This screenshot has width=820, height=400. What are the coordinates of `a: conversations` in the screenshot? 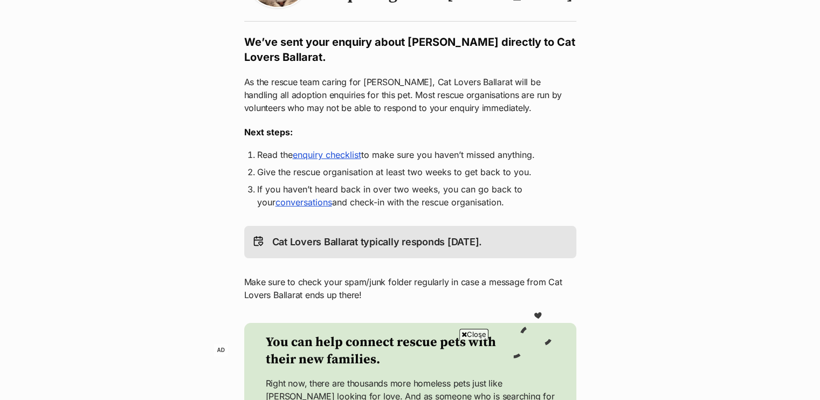 It's located at (304, 202).